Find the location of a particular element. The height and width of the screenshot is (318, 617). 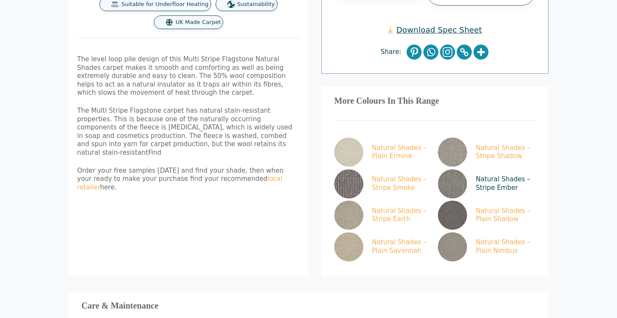

span: The Multi Stripe Flagstone carpet has natural stain-resistant properties. This is because one of ... is located at coordinates (185, 131).